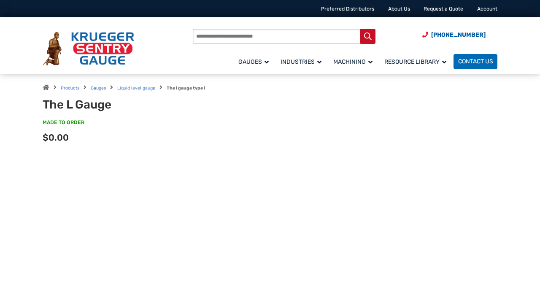 The image size is (540, 304). Describe the element at coordinates (443, 9) in the screenshot. I see `a: Request a Quote` at that location.